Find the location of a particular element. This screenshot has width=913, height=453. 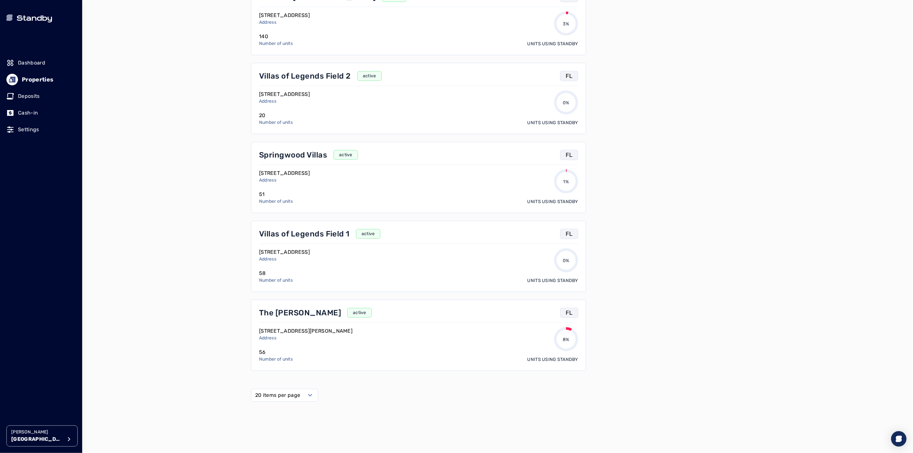

a: Deposits is located at coordinates (41, 96).